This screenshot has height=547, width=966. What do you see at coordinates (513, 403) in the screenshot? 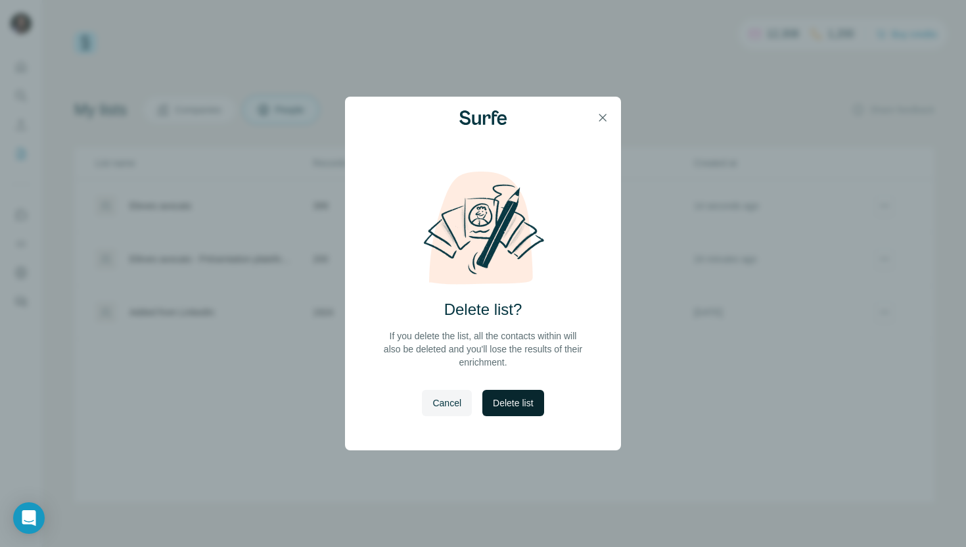
I see `button: Delete list` at bounding box center [513, 403].